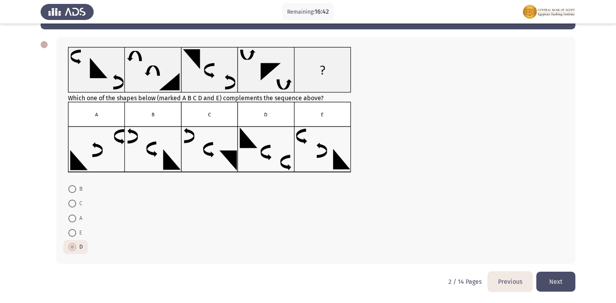 Image resolution: width=616 pixels, height=303 pixels. What do you see at coordinates (465, 281) in the screenshot?
I see `p: 2 / 14 Pages` at bounding box center [465, 281].